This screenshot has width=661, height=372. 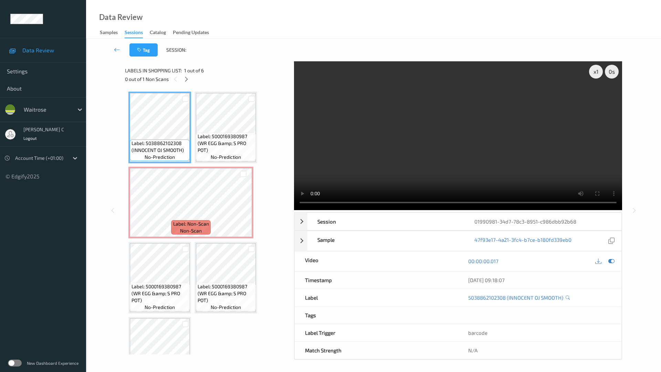 I want to click on a: 00:00:00.017, so click(x=483, y=261).